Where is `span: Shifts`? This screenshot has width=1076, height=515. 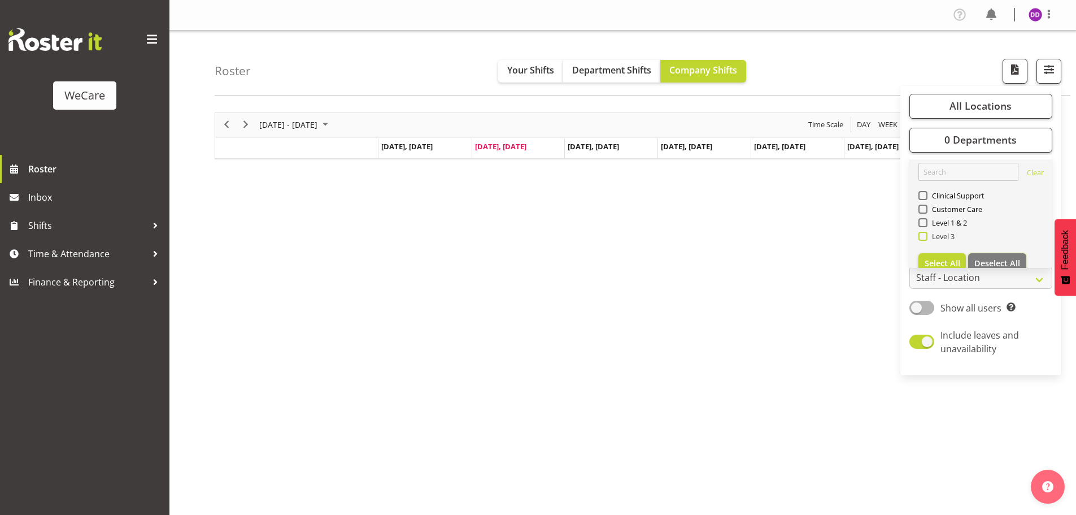
span: Shifts is located at coordinates (88, 225).